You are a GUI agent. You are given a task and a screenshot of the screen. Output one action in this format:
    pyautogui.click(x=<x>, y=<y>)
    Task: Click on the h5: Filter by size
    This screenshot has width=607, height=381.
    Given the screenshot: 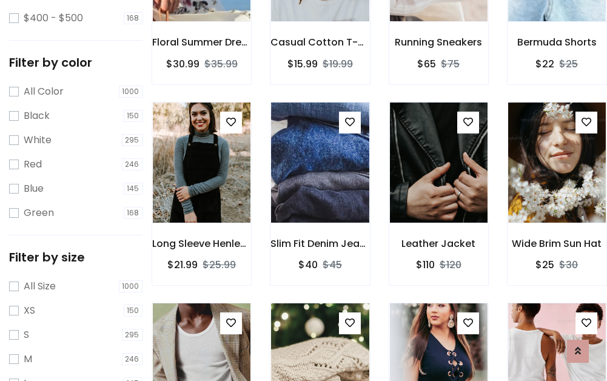 What is the action you would take?
    pyautogui.click(x=76, y=257)
    